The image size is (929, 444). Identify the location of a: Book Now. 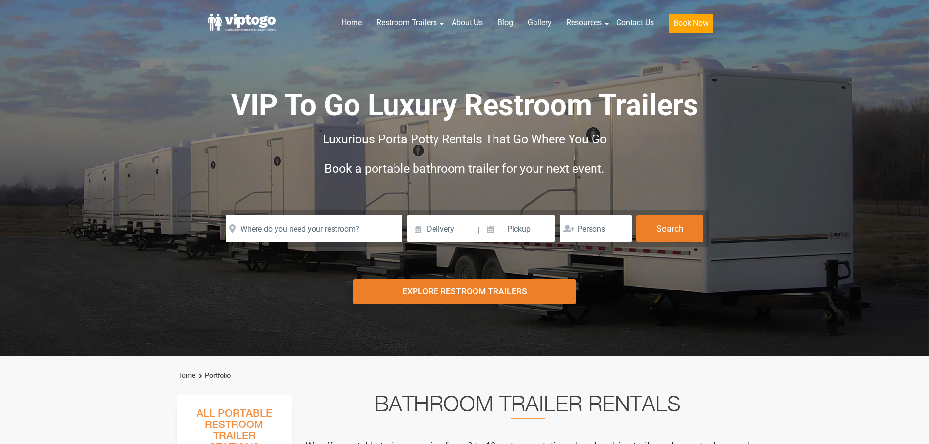
(691, 25).